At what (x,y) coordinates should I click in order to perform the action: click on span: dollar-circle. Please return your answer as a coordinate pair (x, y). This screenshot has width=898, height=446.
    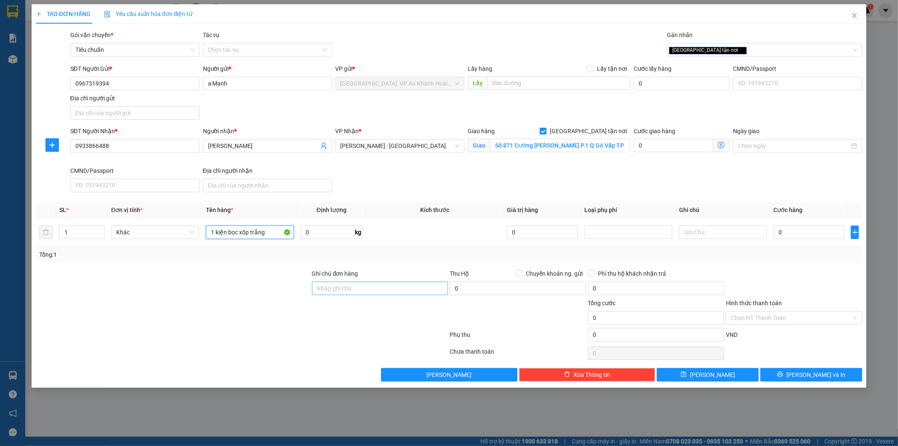
    Looking at the image, I should click on (722, 145).